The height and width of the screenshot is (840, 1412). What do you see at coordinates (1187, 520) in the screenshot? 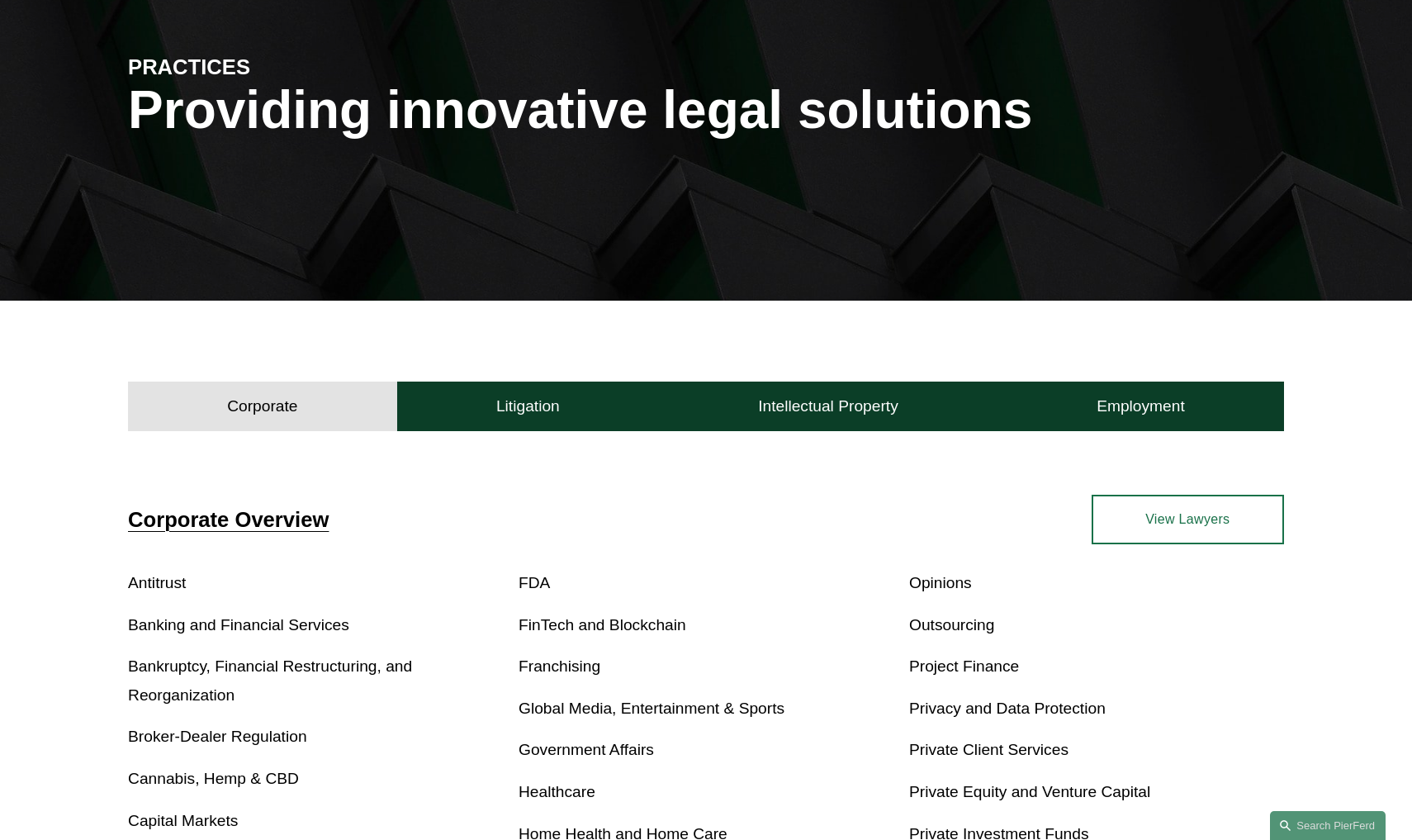
I see `a: View Lawyers` at bounding box center [1187, 520].